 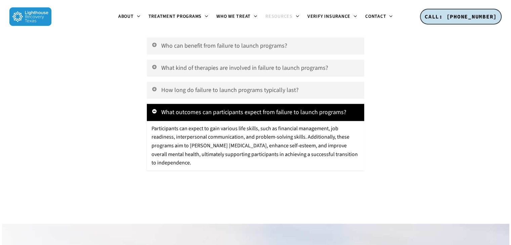 What do you see at coordinates (237, 17) in the screenshot?
I see `a: Who We Treat` at bounding box center [237, 17].